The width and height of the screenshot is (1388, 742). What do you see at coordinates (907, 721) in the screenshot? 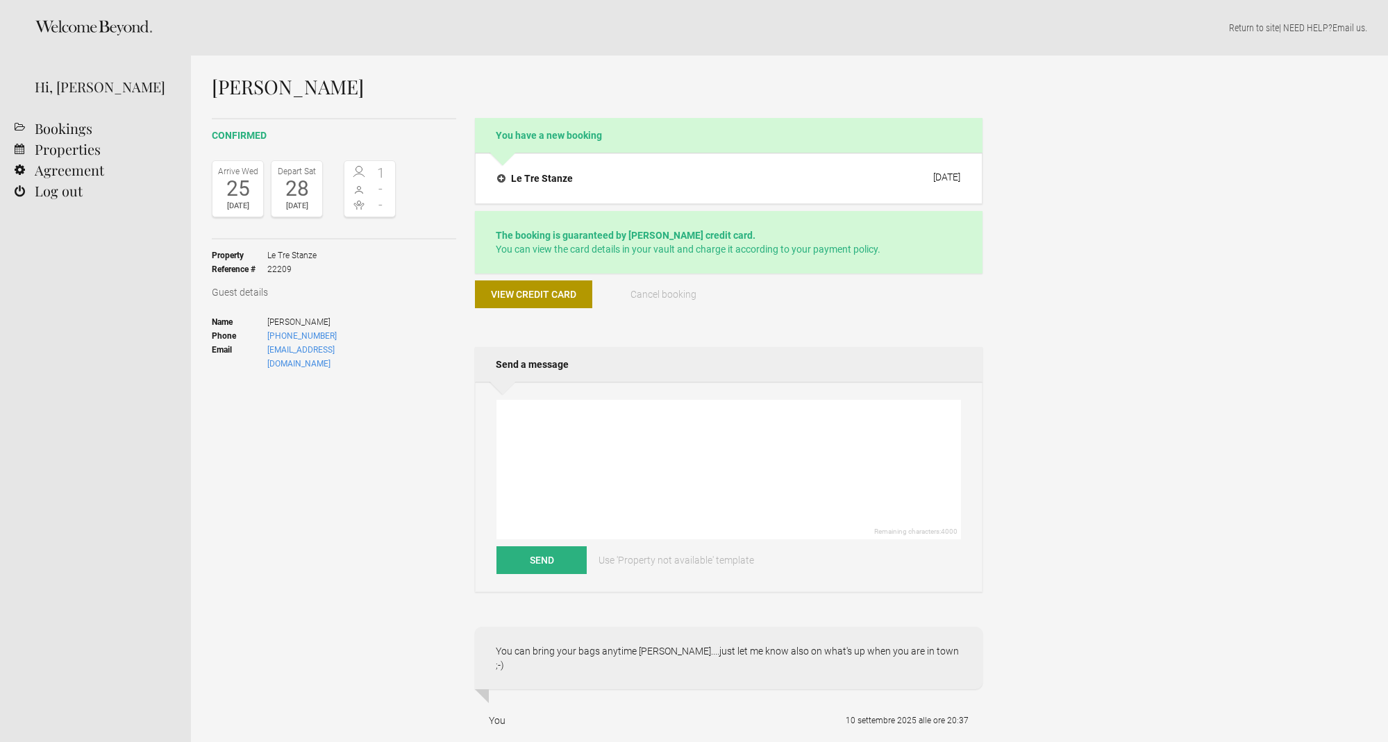
I see `flynt-date-display: 10 settembre 2025 alle ore 20:37` at bounding box center [907, 721].